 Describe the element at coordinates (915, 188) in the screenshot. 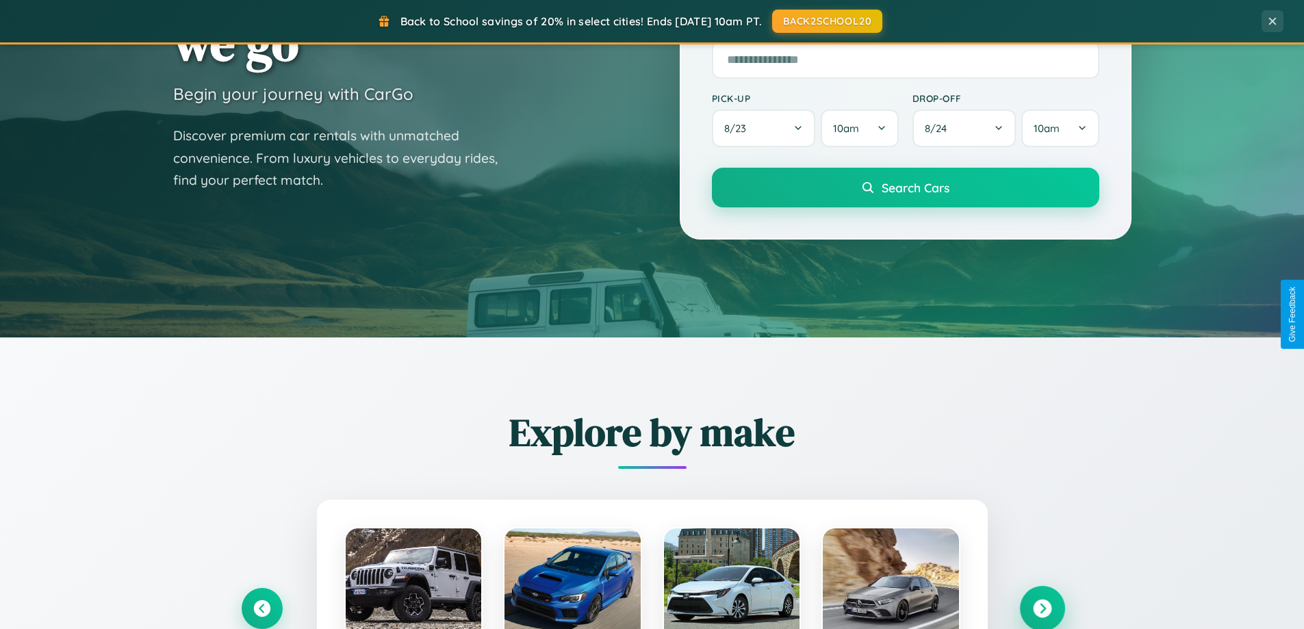

I see `span: Search Cars` at that location.